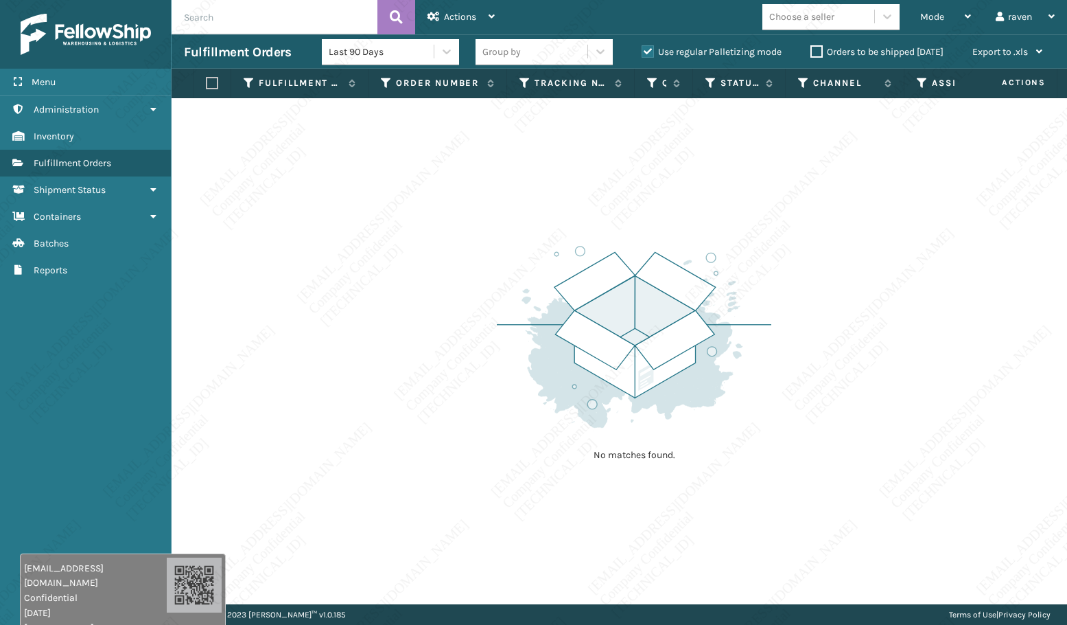 This screenshot has height=625, width=1067. I want to click on div: Last 90 Days, so click(382, 51).